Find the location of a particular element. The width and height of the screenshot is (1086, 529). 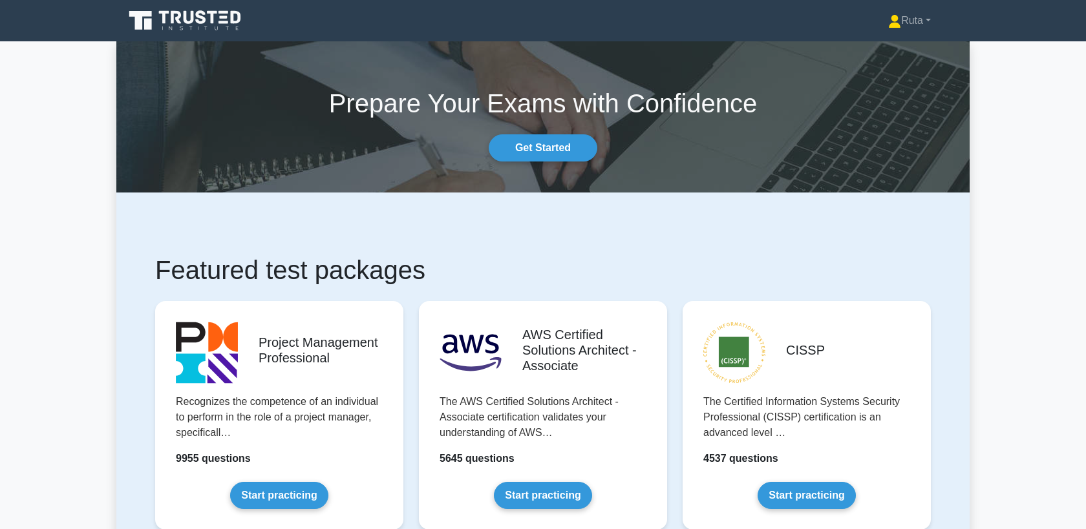

h1: Prepare Your Exams with Confidence is located at coordinates (543, 103).